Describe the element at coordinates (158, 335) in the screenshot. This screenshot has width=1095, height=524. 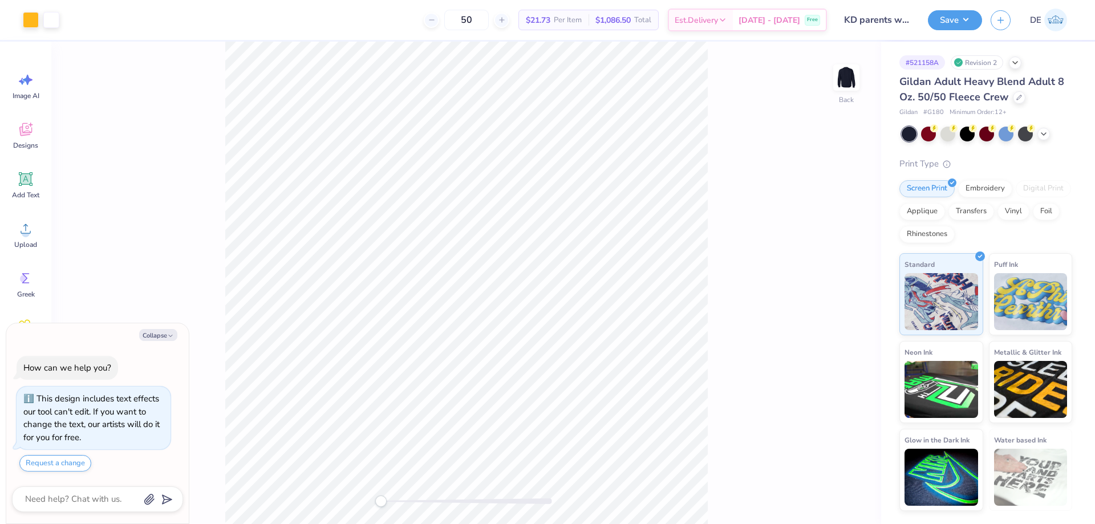
I see `button: Collapse` at that location.